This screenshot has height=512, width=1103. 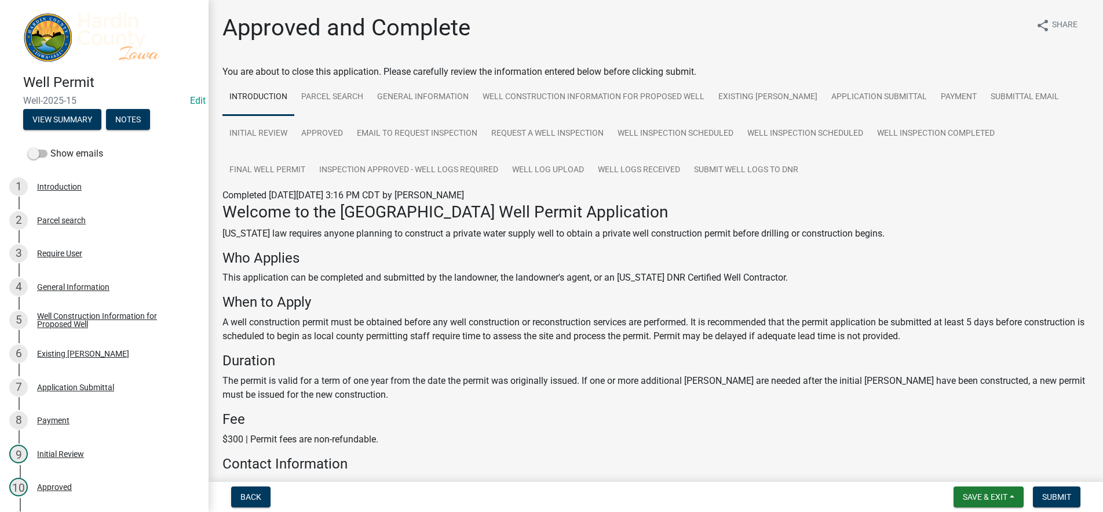 What do you see at coordinates (656, 464) in the screenshot?
I see `h4: Contact Information` at bounding box center [656, 464].